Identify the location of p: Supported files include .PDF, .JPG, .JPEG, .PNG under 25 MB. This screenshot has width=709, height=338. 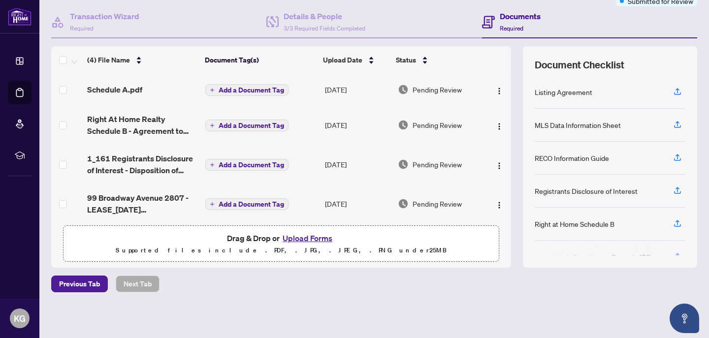
(281, 251).